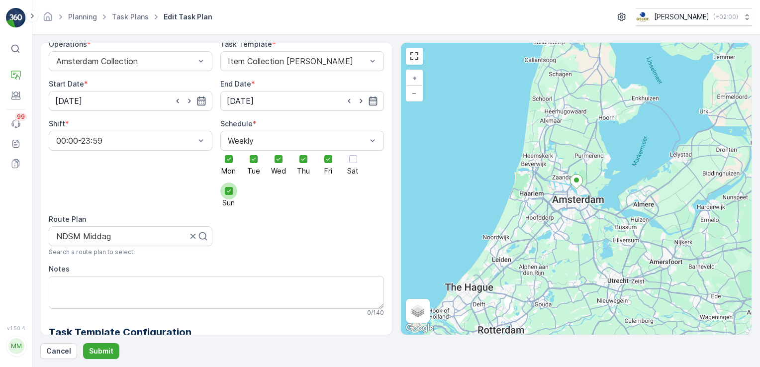 The image size is (760, 367). Describe the element at coordinates (254, 171) in the screenshot. I see `span: Tue` at that location.